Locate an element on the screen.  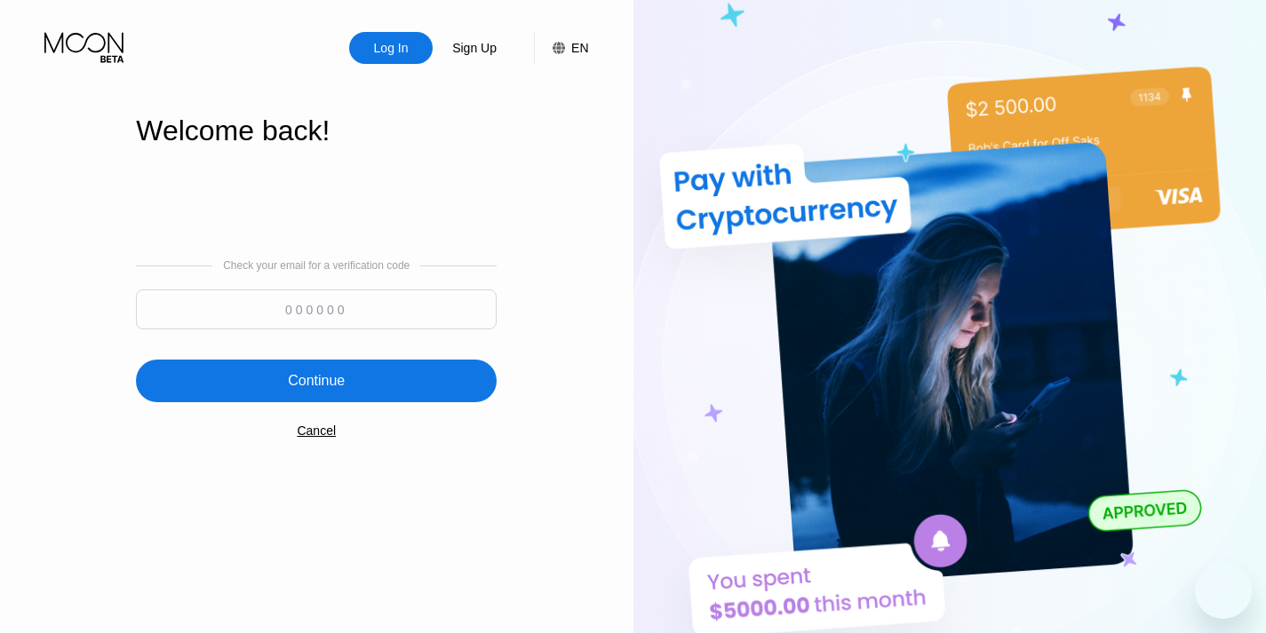
div: Continue is located at coordinates (316, 381).